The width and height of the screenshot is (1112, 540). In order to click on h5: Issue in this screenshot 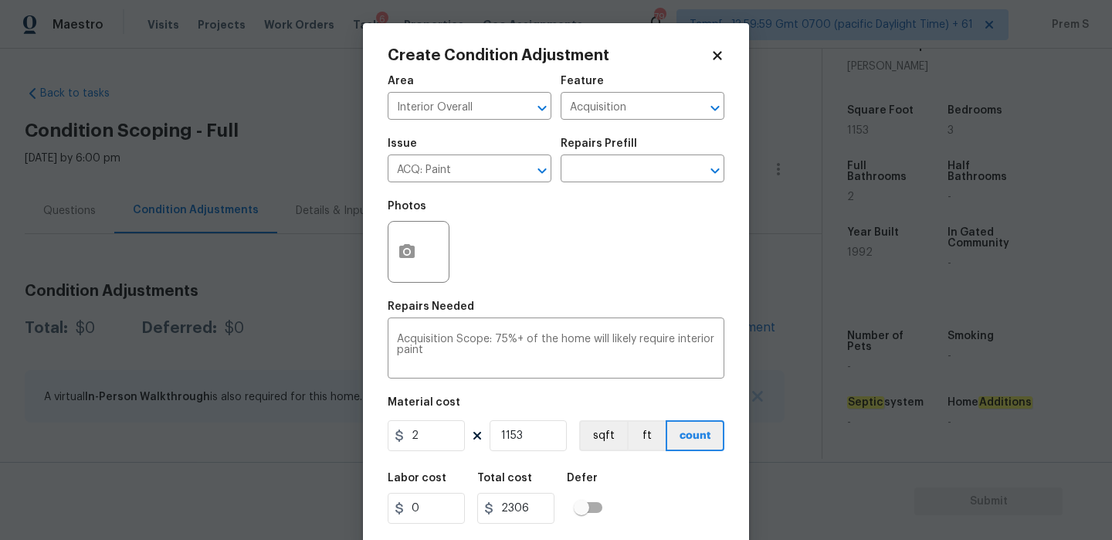, I will do `click(402, 144)`.